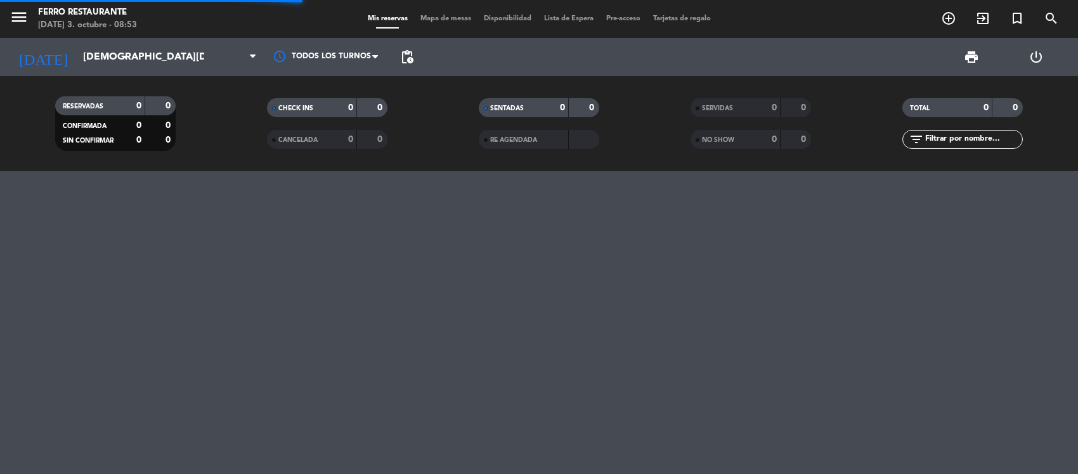 The image size is (1078, 474). Describe the element at coordinates (1017, 18) in the screenshot. I see `i: turned_in_not` at that location.